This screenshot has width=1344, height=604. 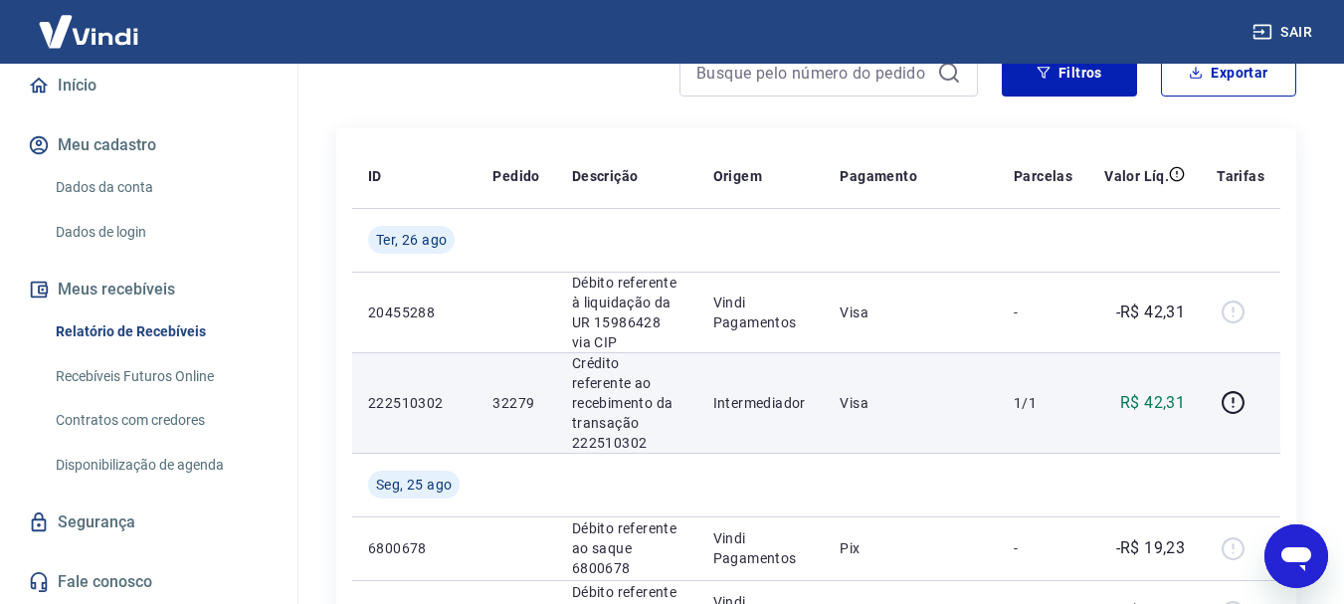 I want to click on p: 6800678, so click(x=414, y=548).